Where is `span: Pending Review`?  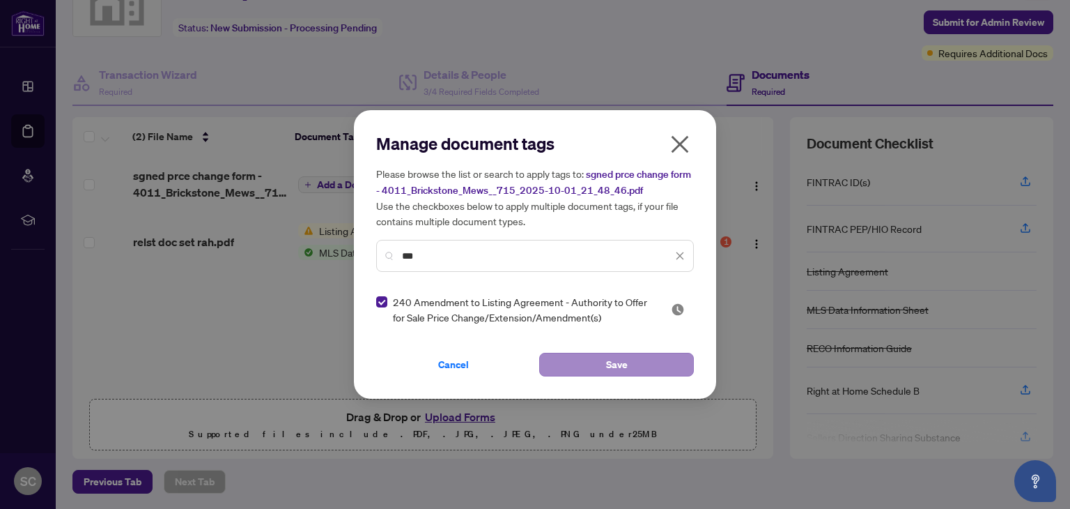
span: Pending Review is located at coordinates (678, 309).